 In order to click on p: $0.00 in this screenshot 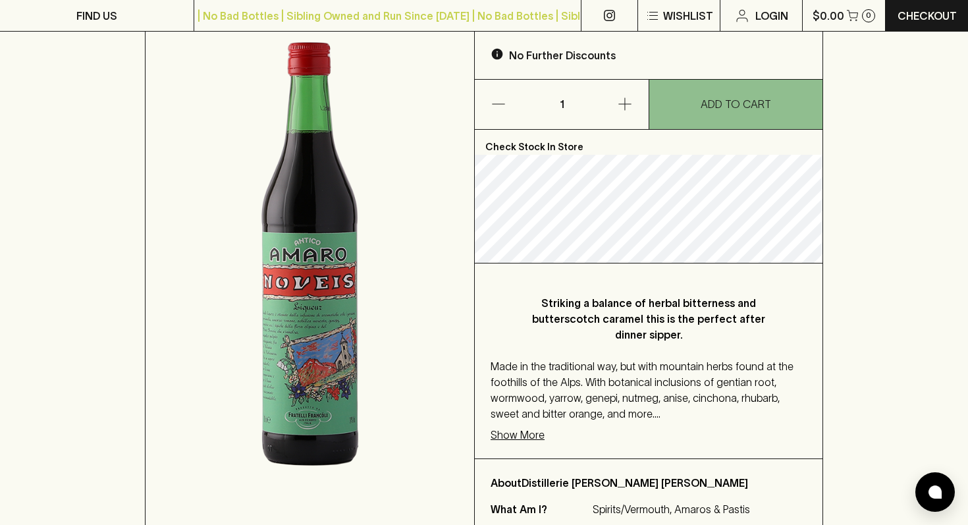, I will do `click(829, 16)`.